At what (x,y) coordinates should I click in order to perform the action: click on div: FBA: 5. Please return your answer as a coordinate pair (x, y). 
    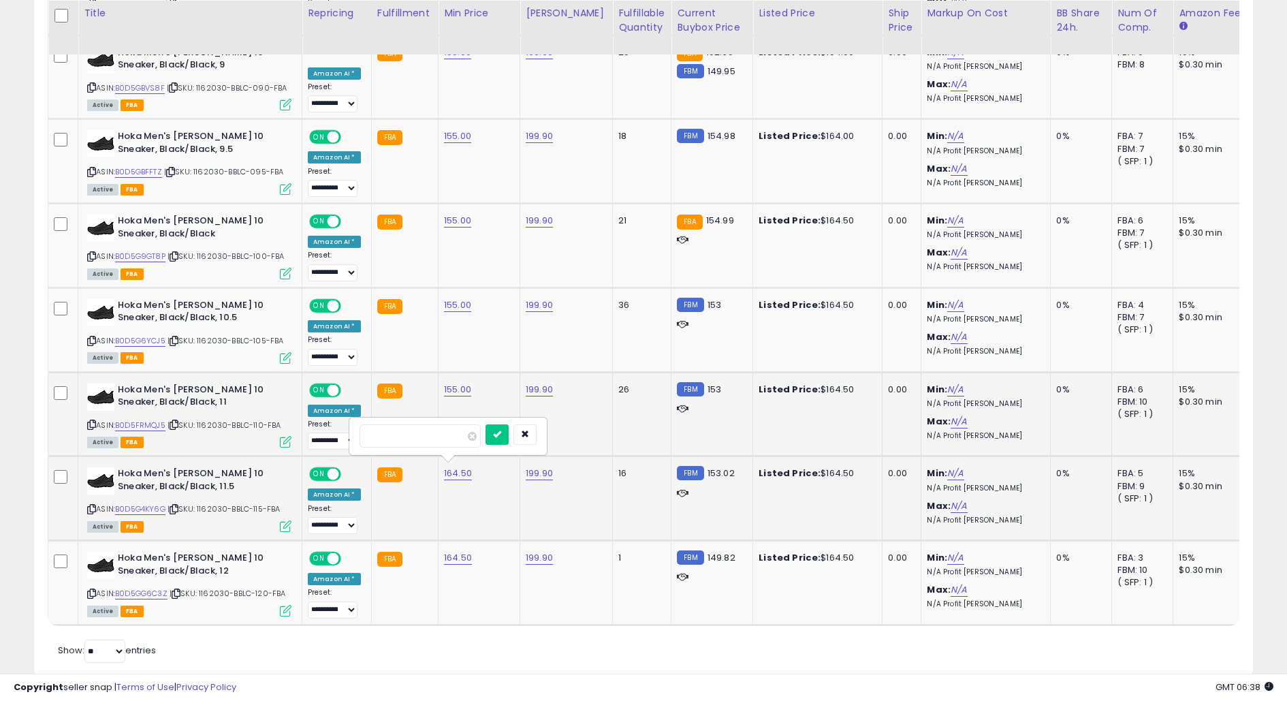
    Looking at the image, I should click on (1140, 473).